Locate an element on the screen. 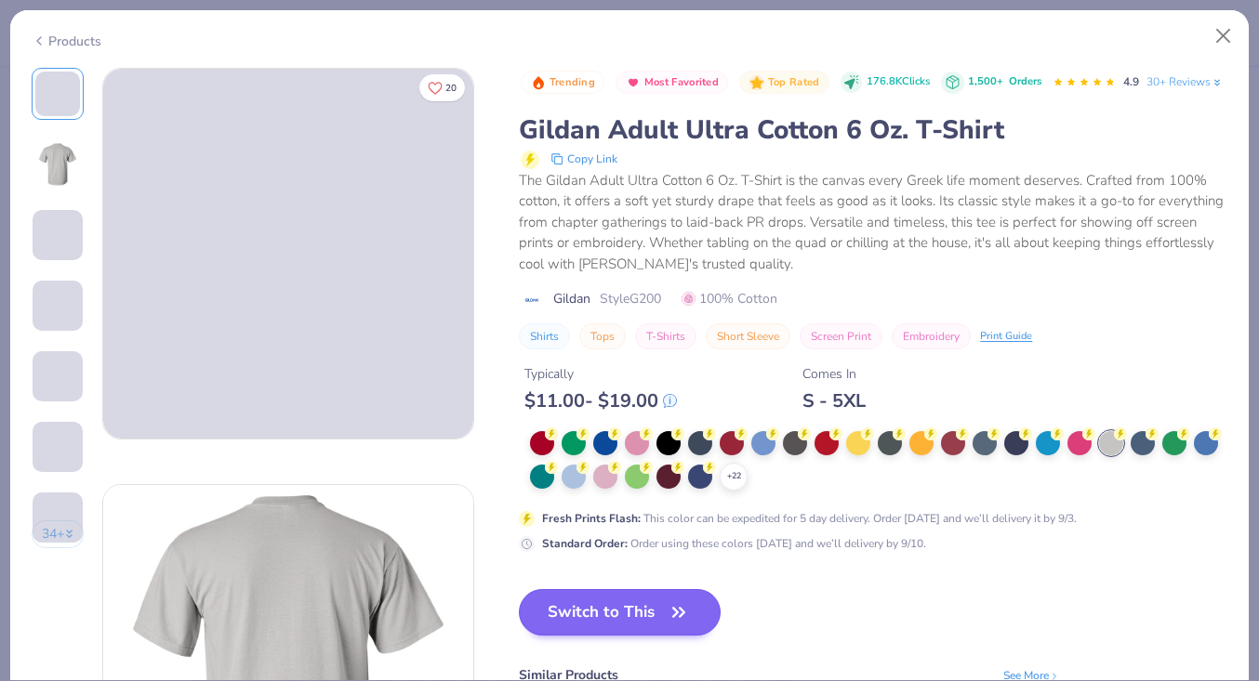 This screenshot has height=681, width=1259. button: Screen Print is located at coordinates (840, 337).